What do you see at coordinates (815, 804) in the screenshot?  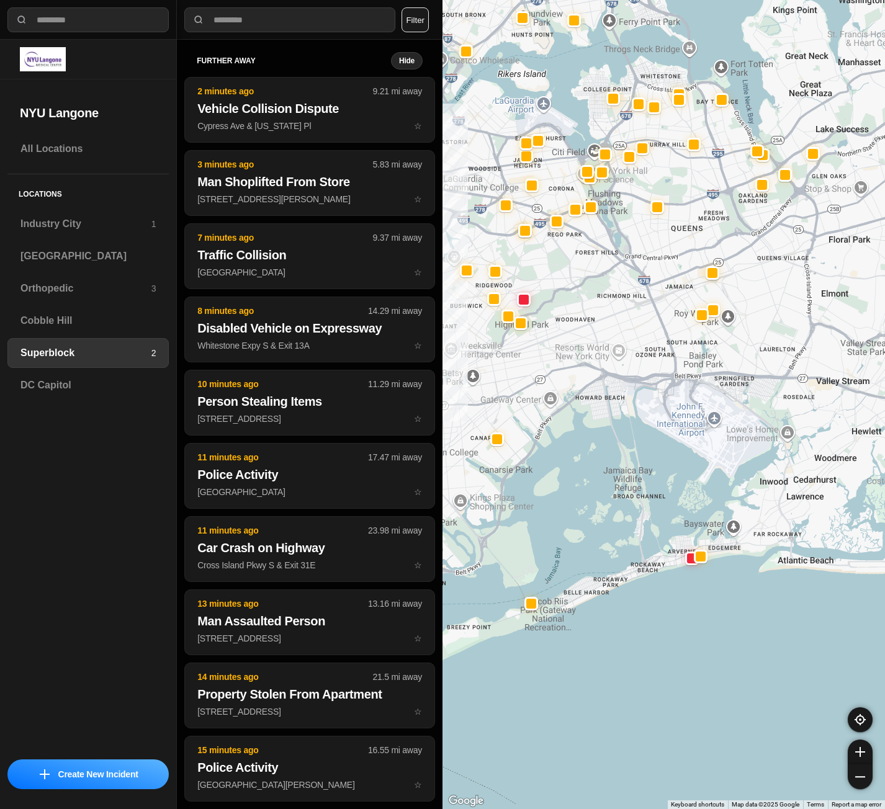 I see `a: Terms` at bounding box center [815, 804].